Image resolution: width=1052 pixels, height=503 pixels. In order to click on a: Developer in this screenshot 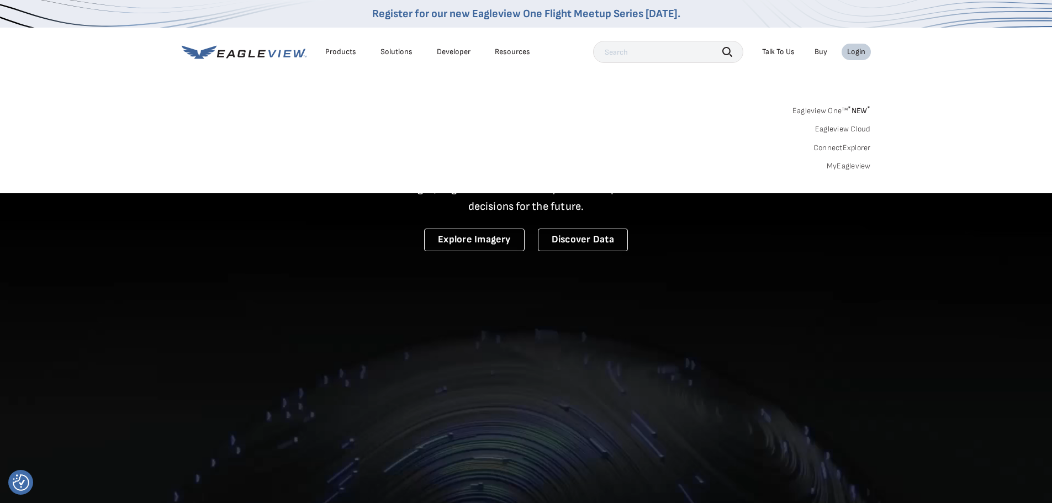, I will do `click(454, 52)`.